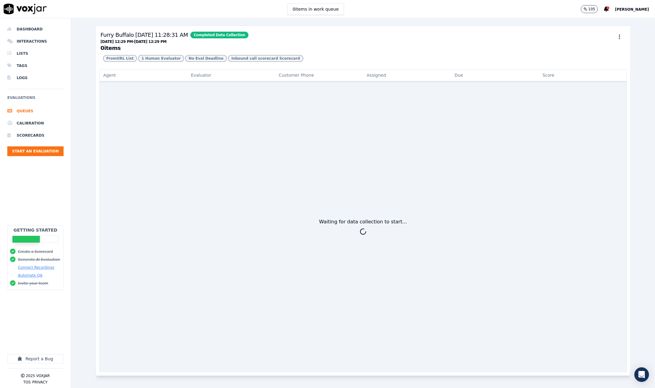  What do you see at coordinates (30, 275) in the screenshot?
I see `button: Automate QA` at bounding box center [30, 275].